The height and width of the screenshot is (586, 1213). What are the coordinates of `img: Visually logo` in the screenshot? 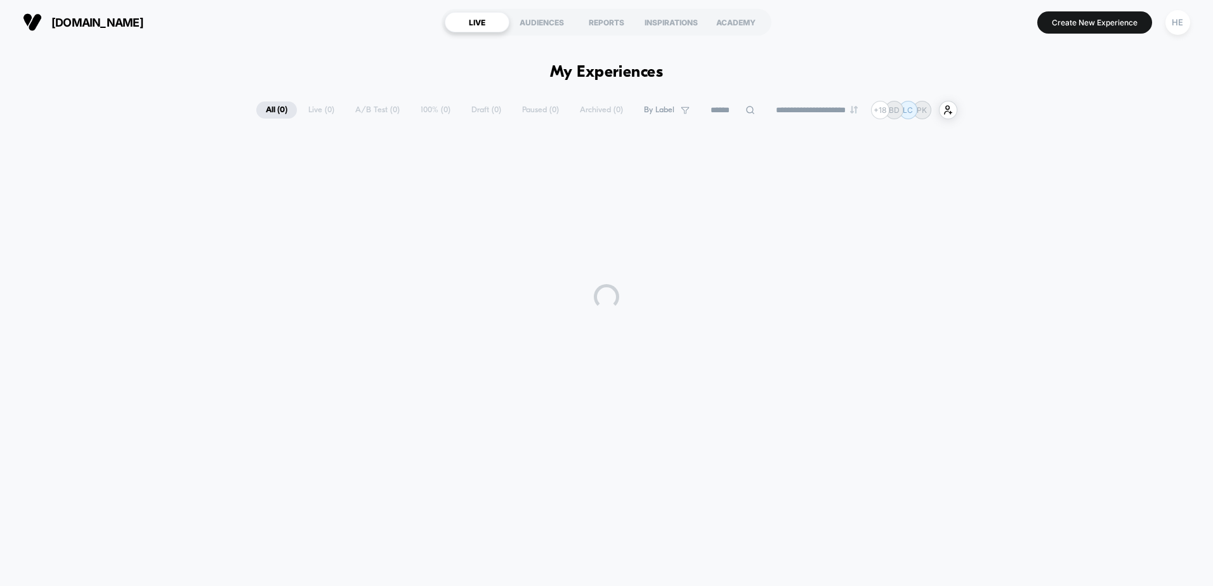 It's located at (32, 22).